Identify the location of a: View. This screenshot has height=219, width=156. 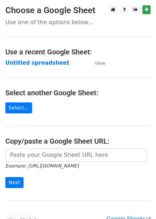
(96, 63).